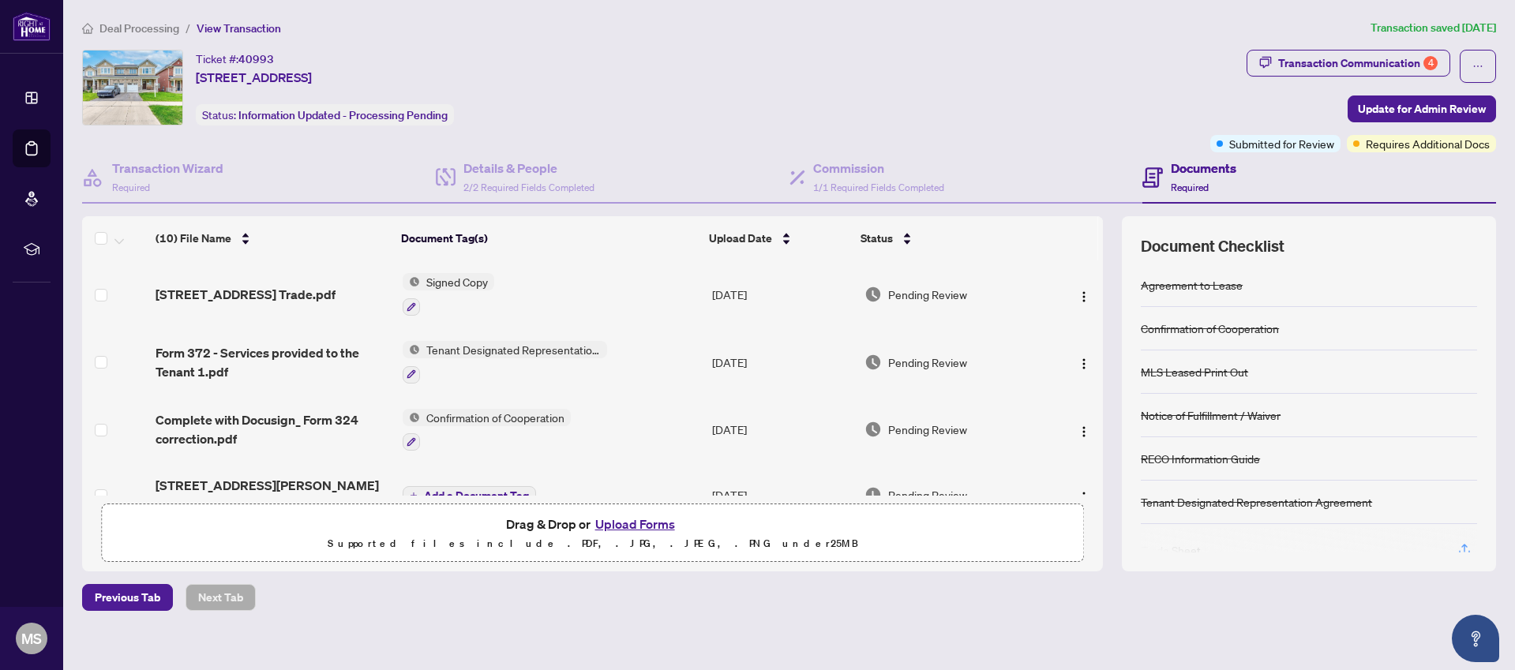 This screenshot has height=670, width=1515. I want to click on div: RECO Information Guide, so click(1200, 459).